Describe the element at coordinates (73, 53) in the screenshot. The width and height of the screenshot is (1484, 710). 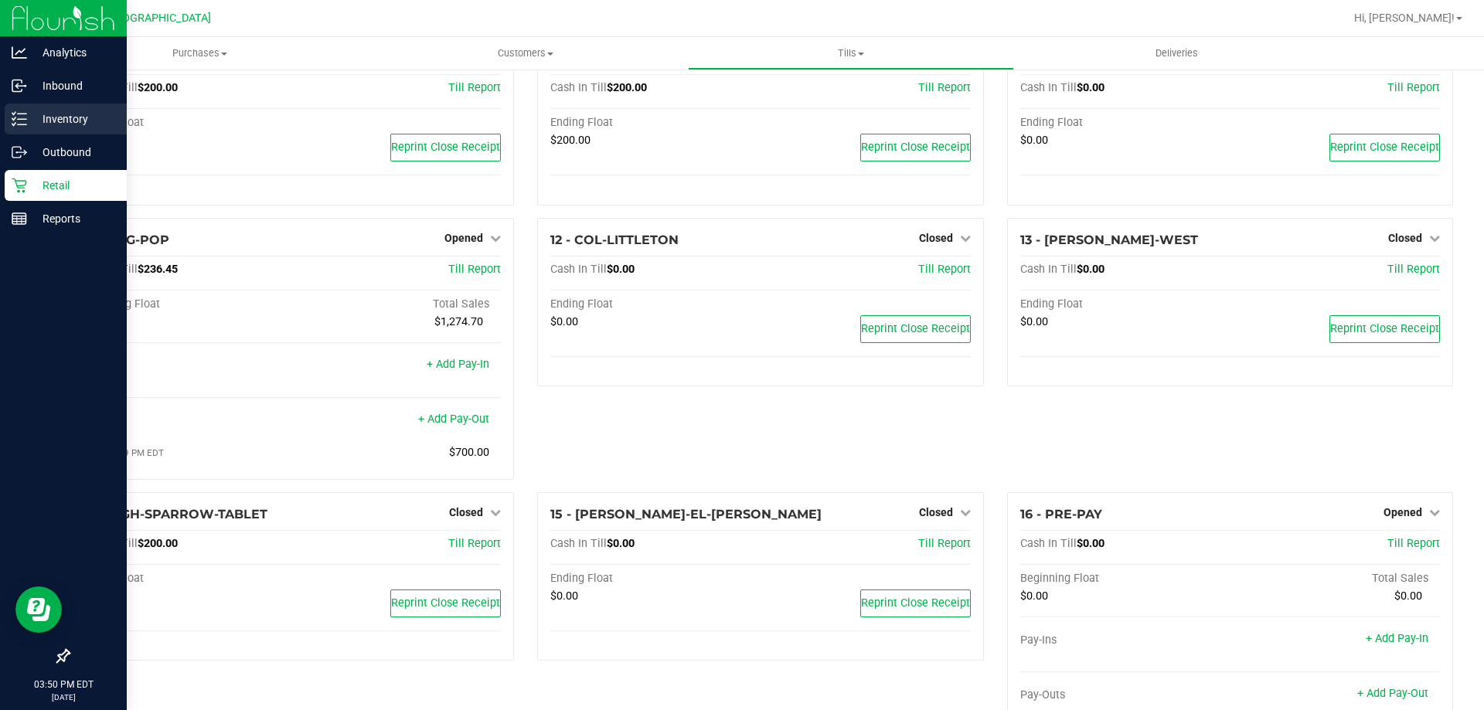
I see `p: Analytics` at that location.